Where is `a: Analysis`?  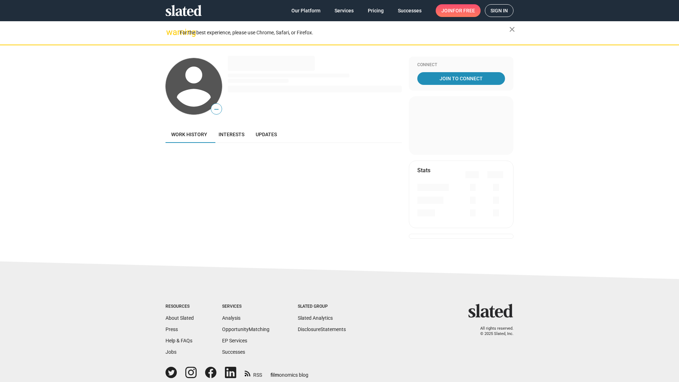 a: Analysis is located at coordinates (231, 318).